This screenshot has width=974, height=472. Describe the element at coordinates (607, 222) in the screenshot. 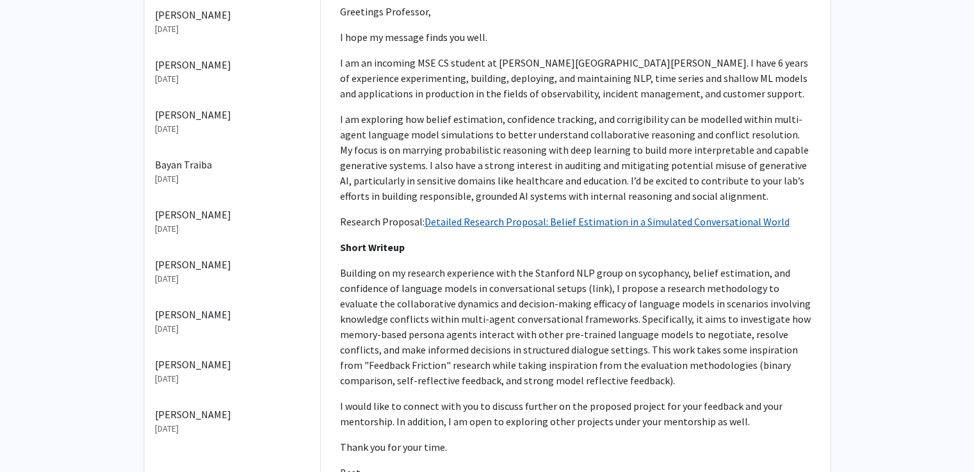

I see `a: Detailed Research Proposal: Belief Estimation in a Simulated Conversational World` at that location.